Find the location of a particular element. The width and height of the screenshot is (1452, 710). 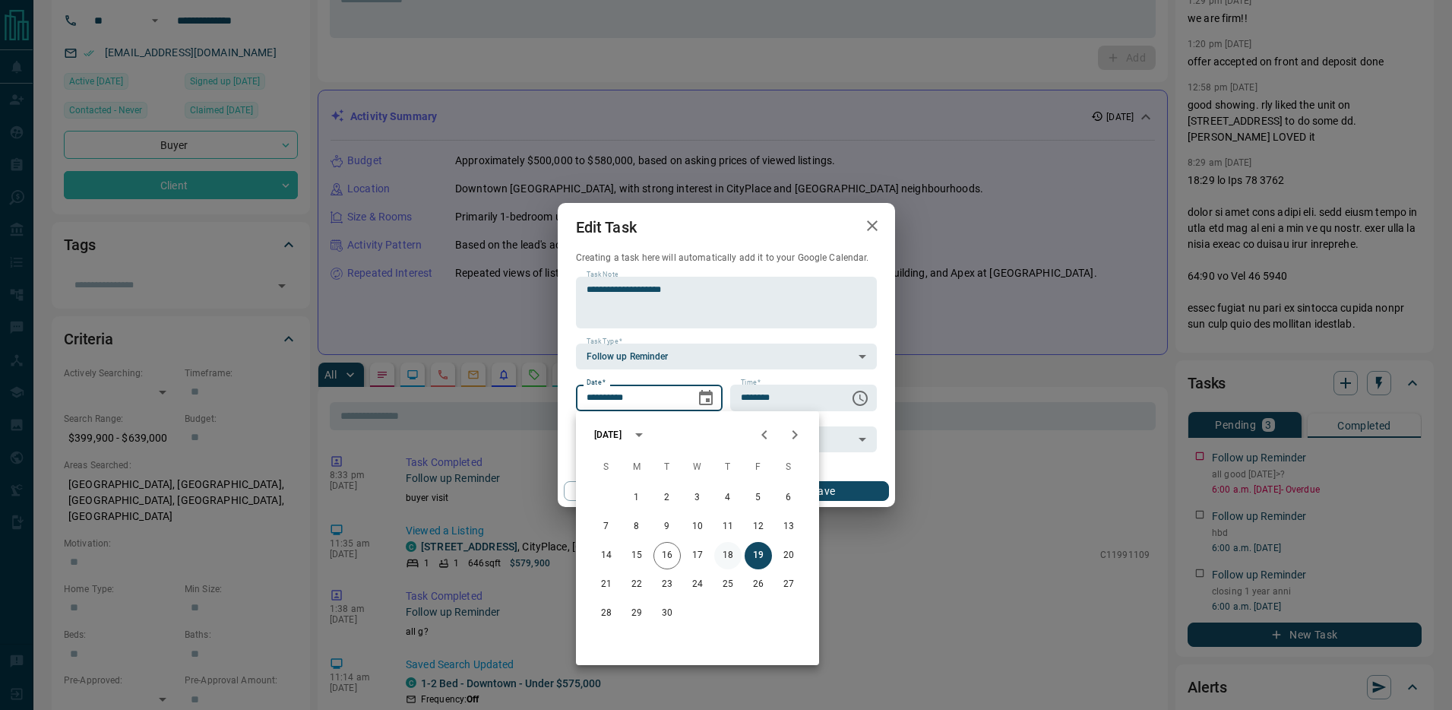

span: Thursday is located at coordinates (728, 467).